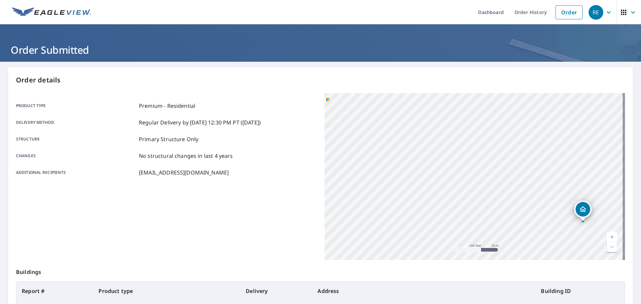 The image size is (641, 304). What do you see at coordinates (167, 106) in the screenshot?
I see `p: Premium - Residential` at bounding box center [167, 106].